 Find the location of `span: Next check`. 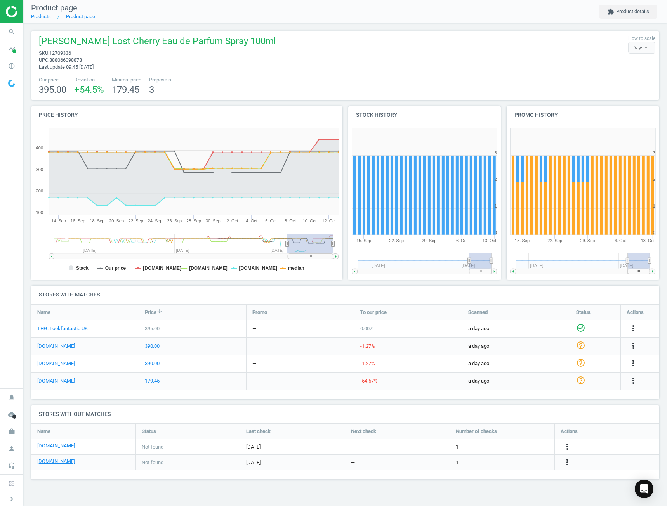

span: Next check is located at coordinates (363, 432).